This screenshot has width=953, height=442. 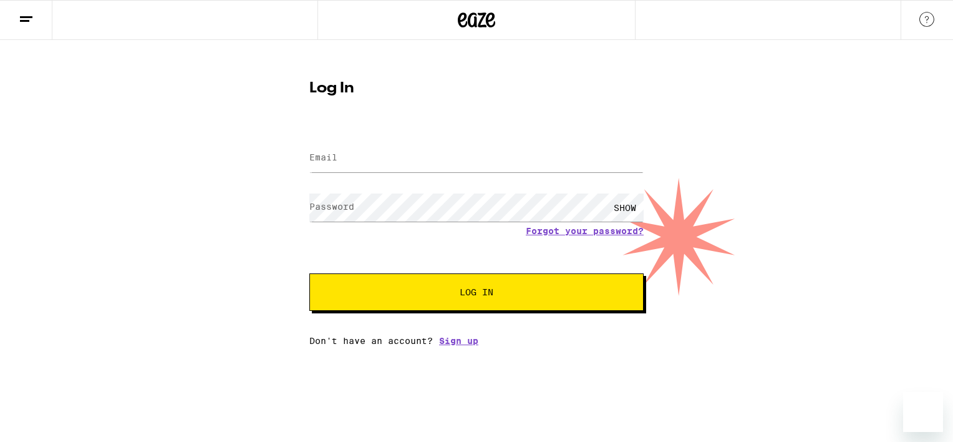 What do you see at coordinates (323, 157) in the screenshot?
I see `label: Email` at bounding box center [323, 157].